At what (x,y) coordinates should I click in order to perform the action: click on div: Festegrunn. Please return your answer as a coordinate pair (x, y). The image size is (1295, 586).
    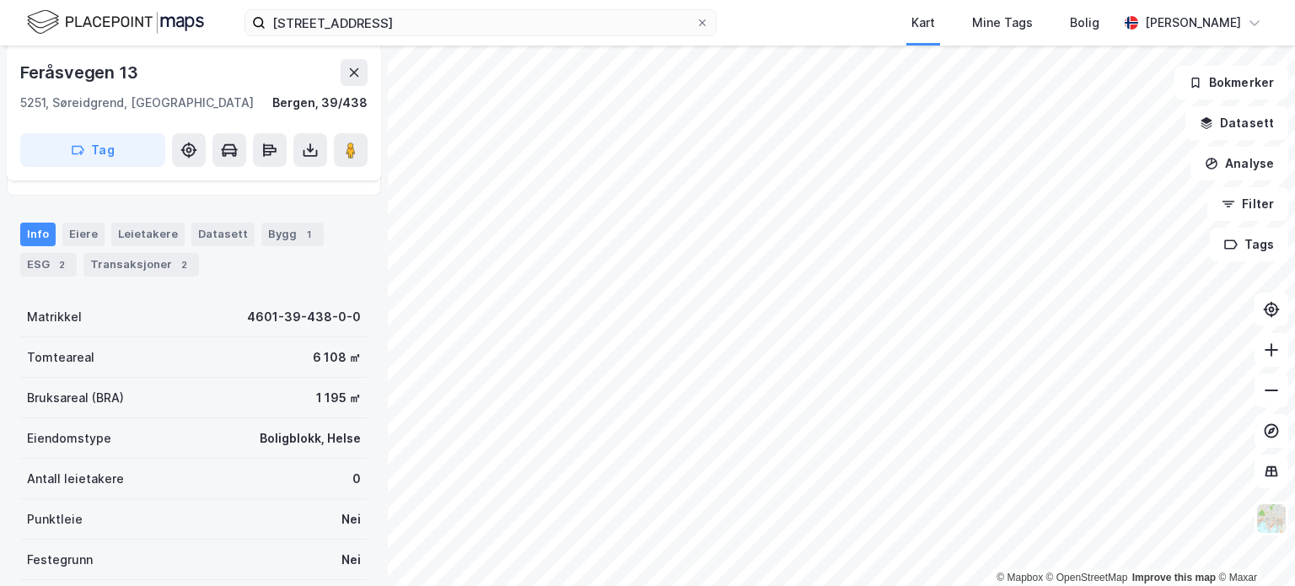
    Looking at the image, I should click on (60, 560).